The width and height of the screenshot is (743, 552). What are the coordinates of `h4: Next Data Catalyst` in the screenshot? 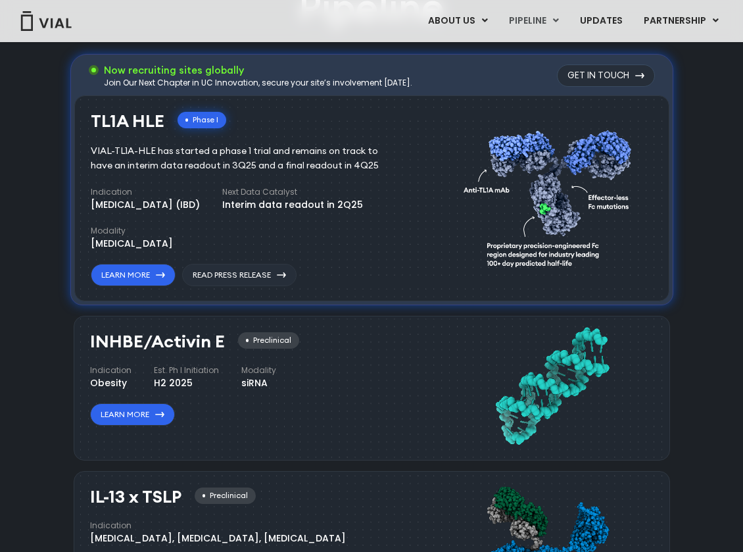 It's located at (293, 192).